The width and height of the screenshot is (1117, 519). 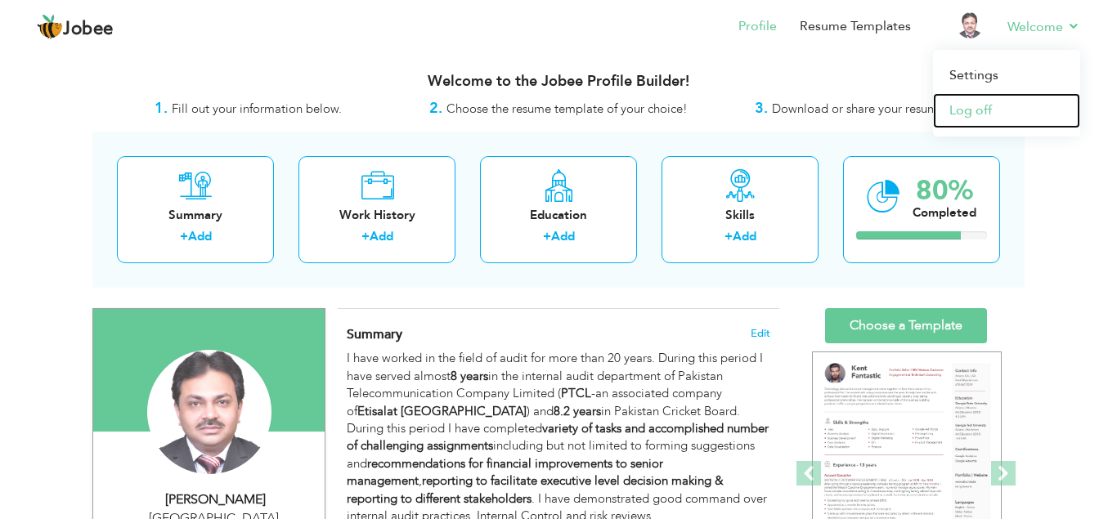 What do you see at coordinates (209, 412) in the screenshot?
I see `img: Muhammad Sajid Pervaiz` at bounding box center [209, 412].